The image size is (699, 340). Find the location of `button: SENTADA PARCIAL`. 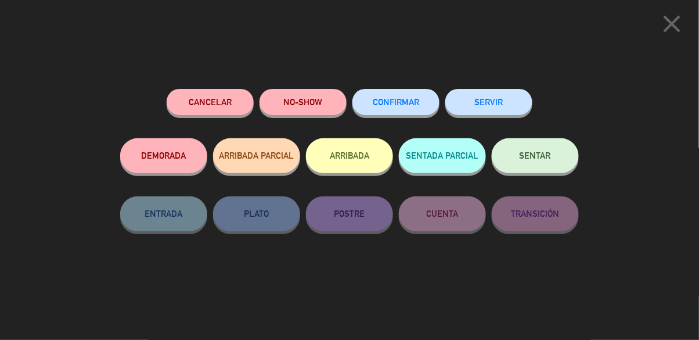

button: SENTADA PARCIAL is located at coordinates (443, 156).